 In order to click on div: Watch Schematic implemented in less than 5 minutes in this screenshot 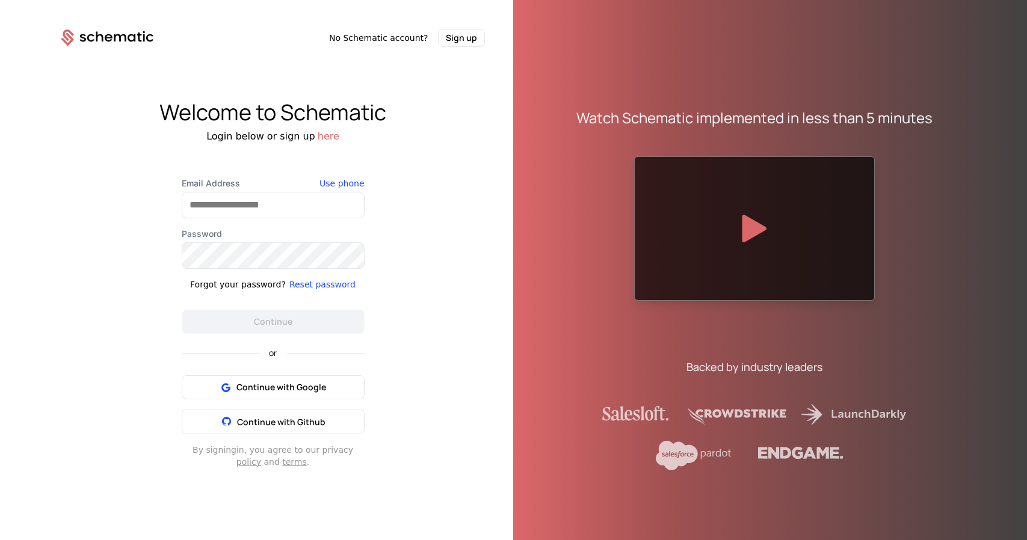, I will do `click(754, 118)`.